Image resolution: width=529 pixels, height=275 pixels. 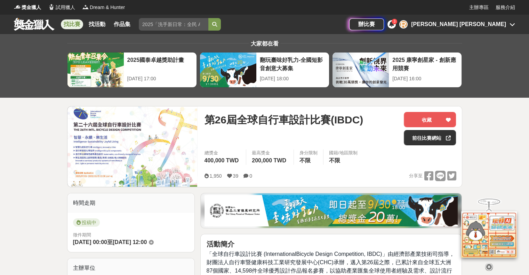 What do you see at coordinates (506, 7) in the screenshot?
I see `a: 服務介紹` at bounding box center [506, 7].